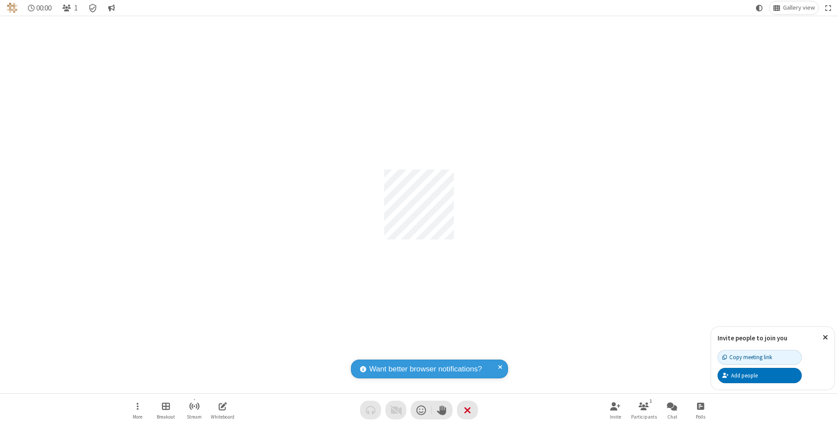  Describe the element at coordinates (672, 416) in the screenshot. I see `span: Chat` at that location.